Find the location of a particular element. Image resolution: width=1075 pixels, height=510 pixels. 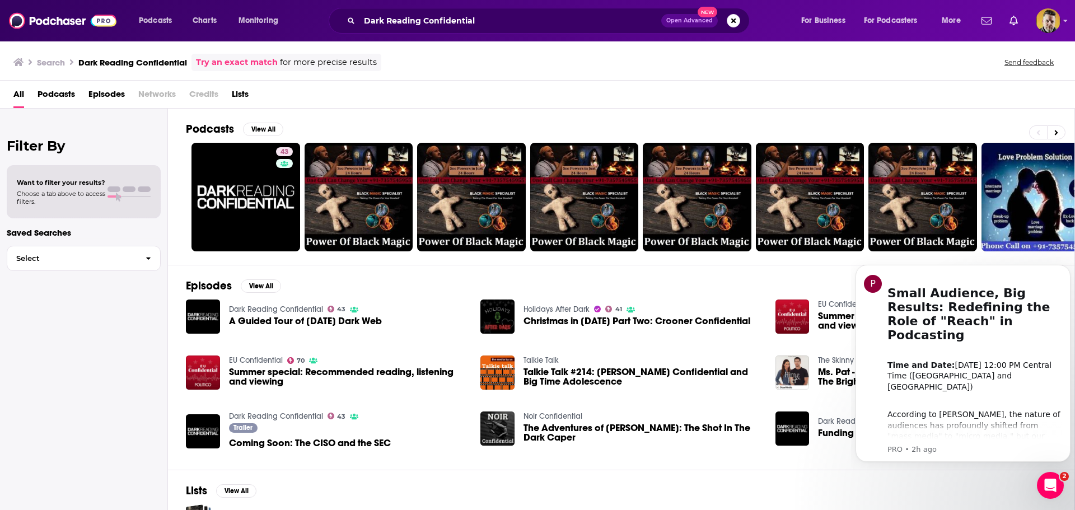

span: Charts is located at coordinates (204, 21).